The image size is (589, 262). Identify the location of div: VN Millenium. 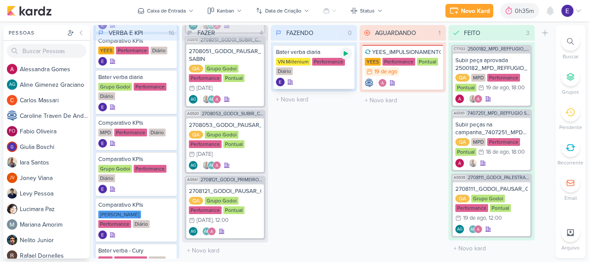
(293, 62).